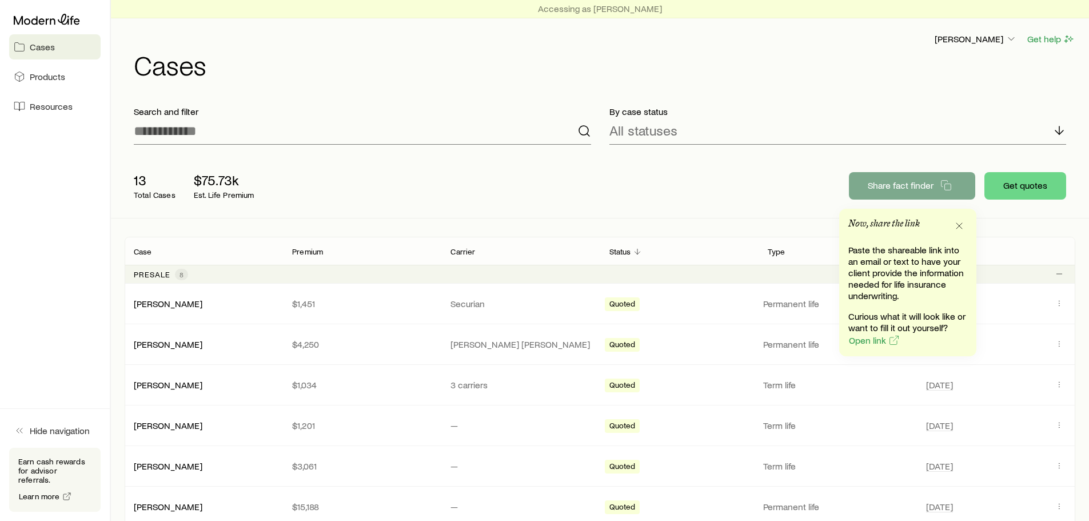 The image size is (1089, 521). What do you see at coordinates (911, 186) in the screenshot?
I see `button: Share fact finder` at bounding box center [911, 186].